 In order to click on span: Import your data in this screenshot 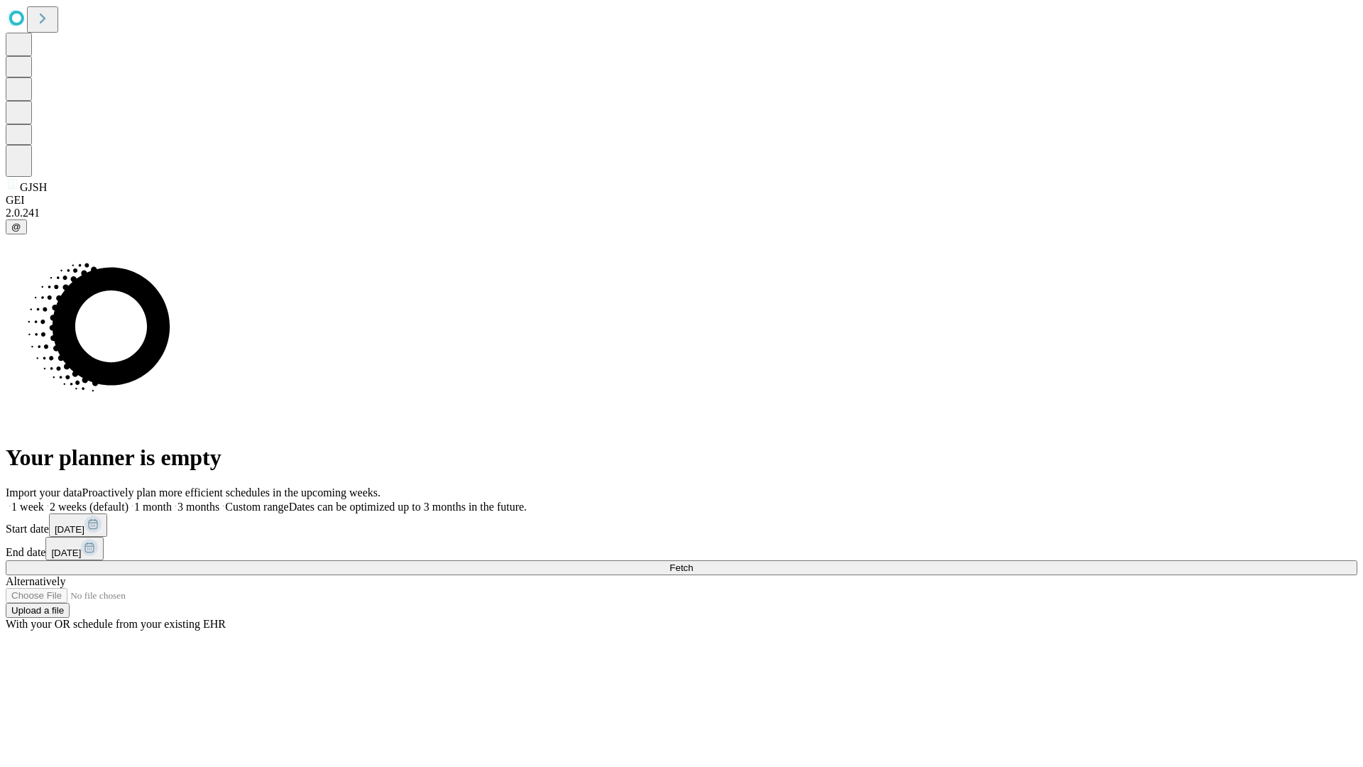, I will do `click(44, 492)`.